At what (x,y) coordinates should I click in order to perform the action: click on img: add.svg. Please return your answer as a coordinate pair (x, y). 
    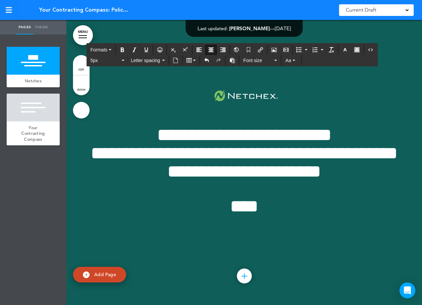
    Looking at the image, I should click on (86, 274).